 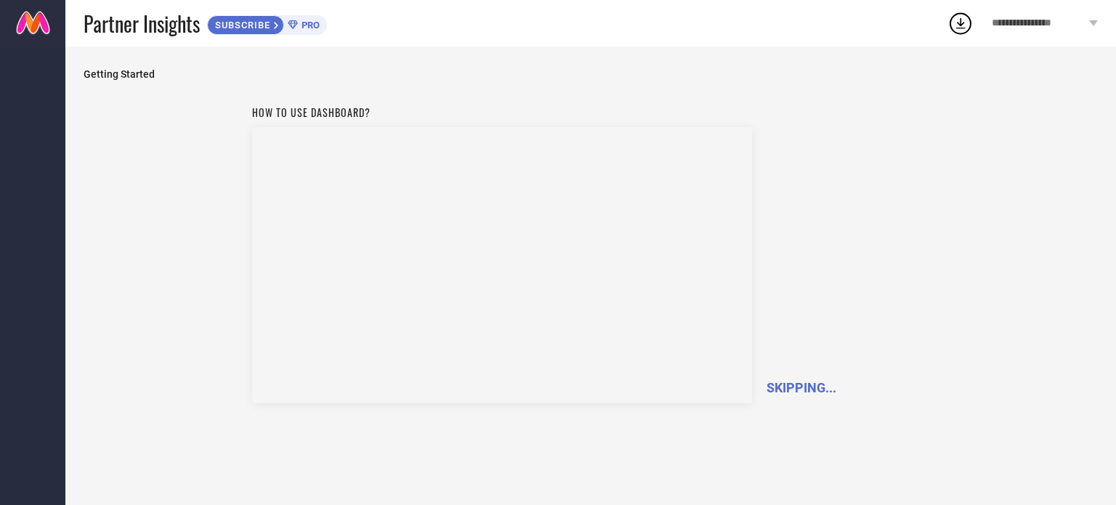 I want to click on span: SUBSCRIBE, so click(x=241, y=25).